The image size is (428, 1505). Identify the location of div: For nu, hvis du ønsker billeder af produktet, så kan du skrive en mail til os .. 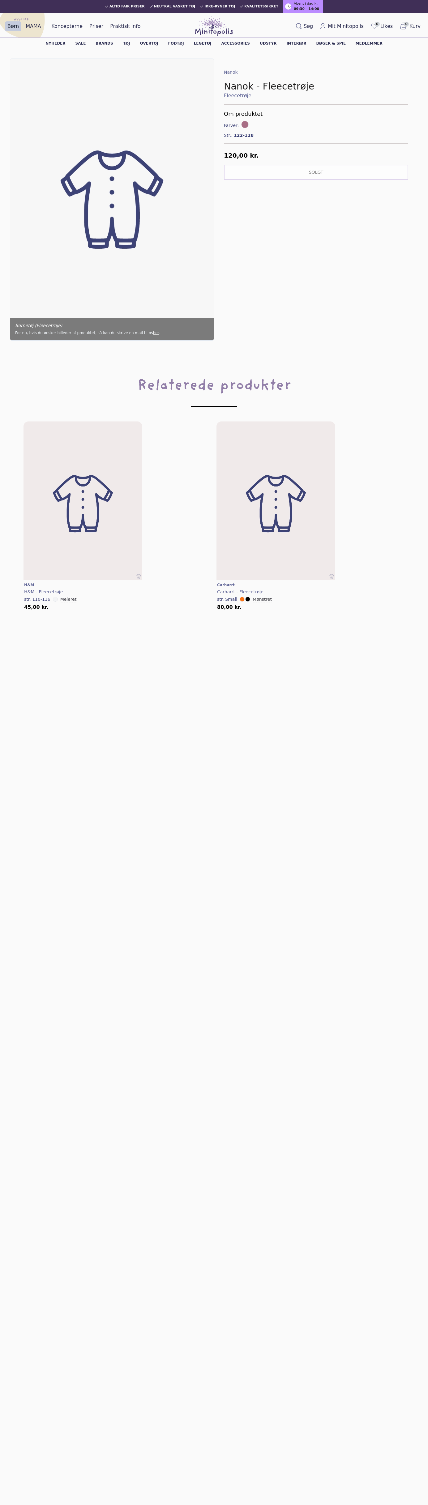
(112, 333).